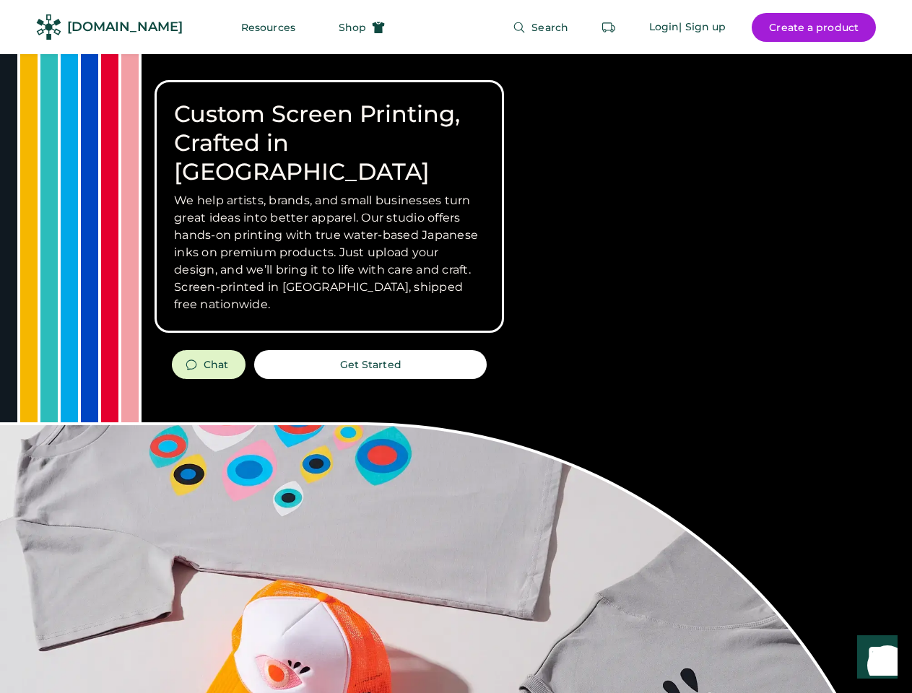  What do you see at coordinates (209, 365) in the screenshot?
I see `button: Chat` at bounding box center [209, 365].